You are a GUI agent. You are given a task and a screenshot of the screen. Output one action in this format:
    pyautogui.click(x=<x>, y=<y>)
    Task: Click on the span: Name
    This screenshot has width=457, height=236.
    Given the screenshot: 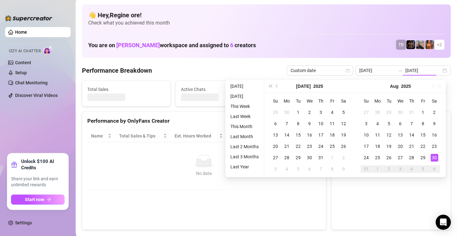 What is the action you would take?
    pyautogui.click(x=99, y=136)
    